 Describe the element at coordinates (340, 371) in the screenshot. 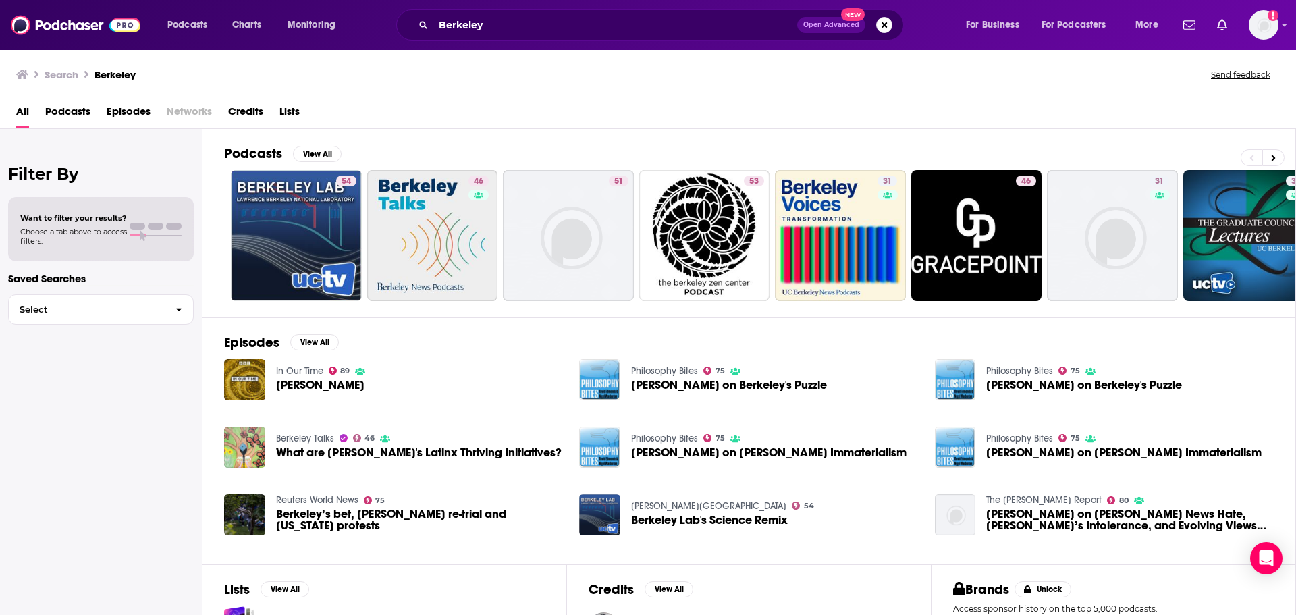

I see `a: 89` at that location.